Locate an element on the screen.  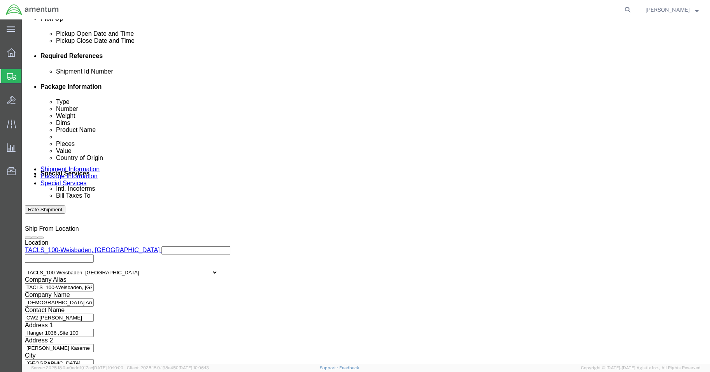
img: logo is located at coordinates (32, 10).